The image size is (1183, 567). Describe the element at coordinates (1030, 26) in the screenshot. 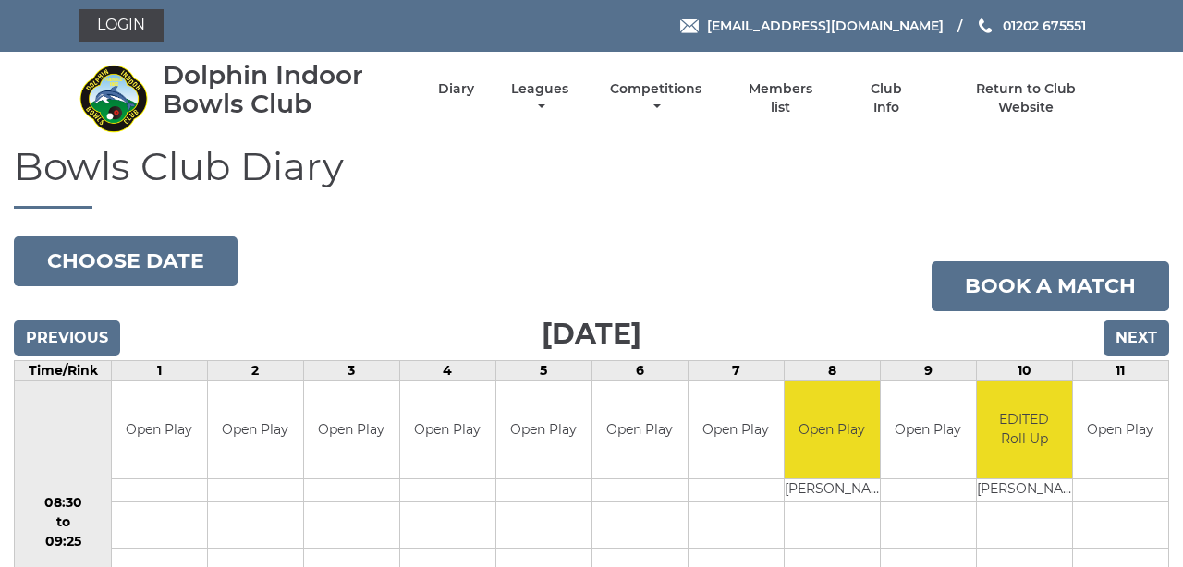

I see `a: Phone us 01202 675551` at that location.